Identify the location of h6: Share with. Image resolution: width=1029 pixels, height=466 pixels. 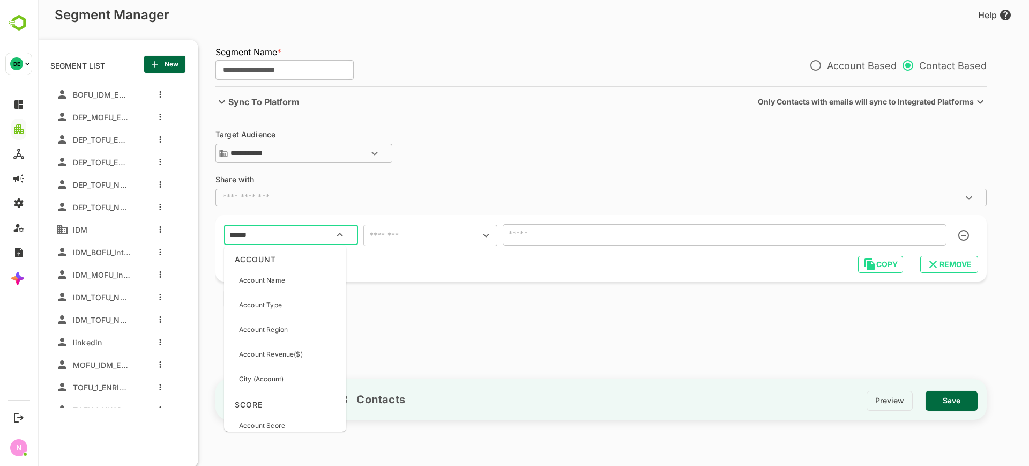
(226, 182).